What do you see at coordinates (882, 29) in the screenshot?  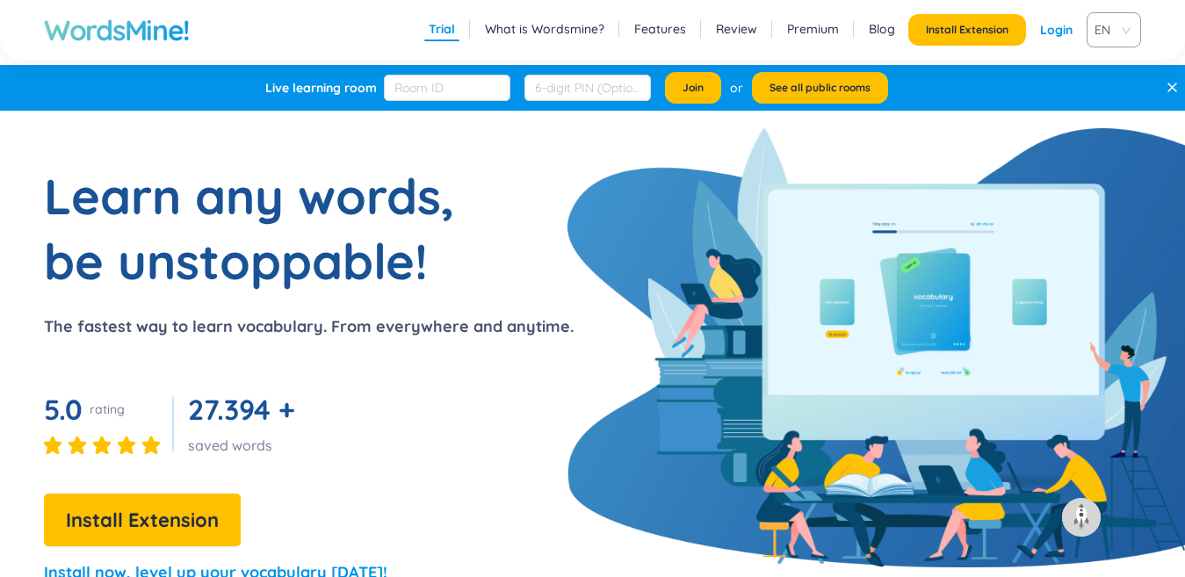 I see `a: Blog` at bounding box center [882, 29].